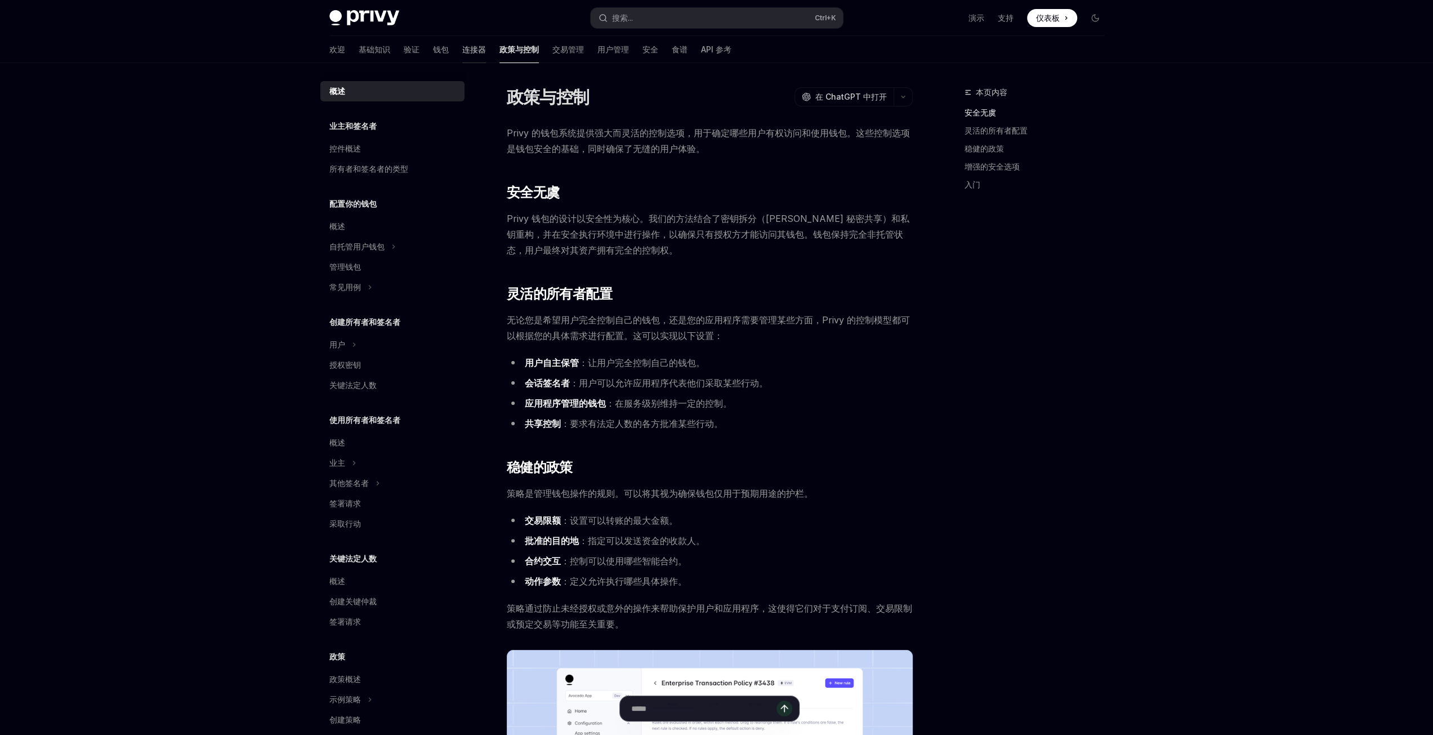 The width and height of the screenshot is (1433, 735). I want to click on a: 用户管理, so click(613, 50).